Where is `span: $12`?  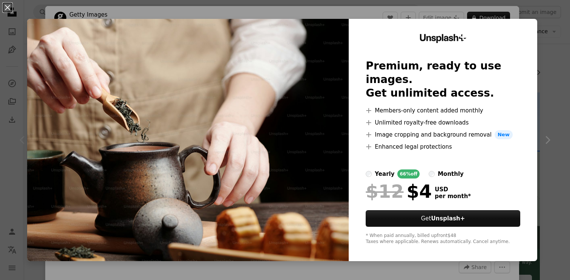
span: $12 is located at coordinates (384, 191).